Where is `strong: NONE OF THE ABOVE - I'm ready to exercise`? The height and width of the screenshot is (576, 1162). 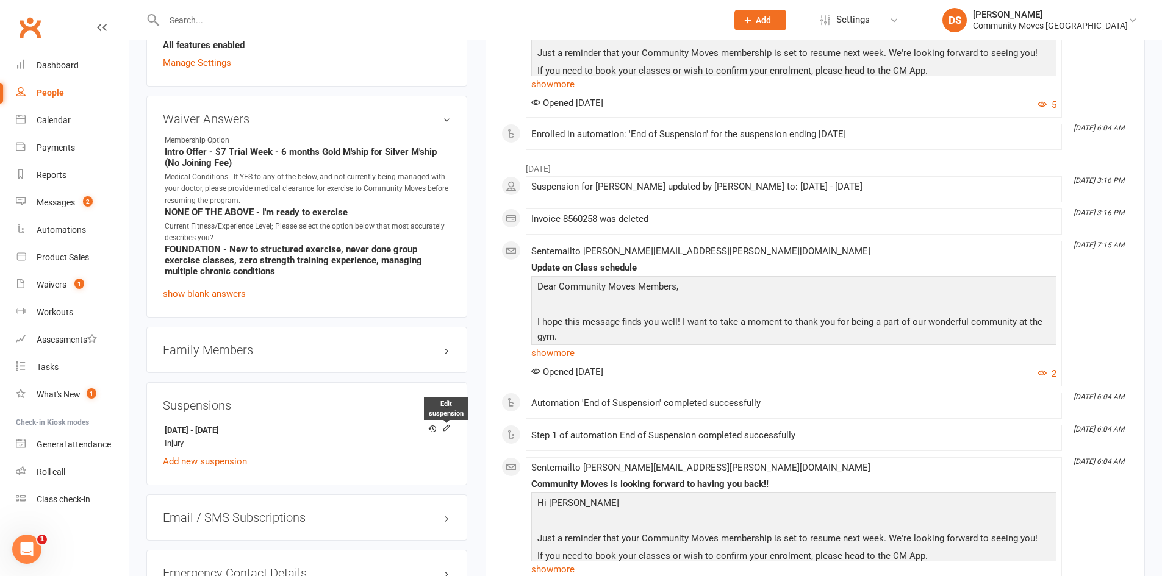 strong: NONE OF THE ABOVE - I'm ready to exercise is located at coordinates (307, 212).